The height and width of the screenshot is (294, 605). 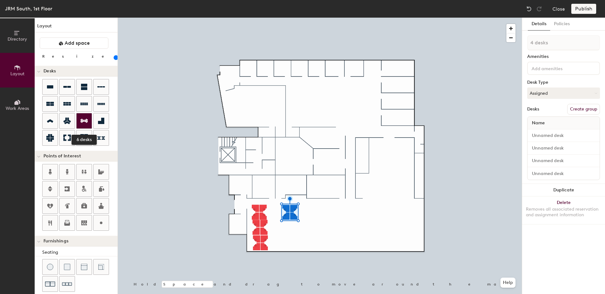 What do you see at coordinates (67, 267) in the screenshot?
I see `img: Cushion` at bounding box center [67, 267].